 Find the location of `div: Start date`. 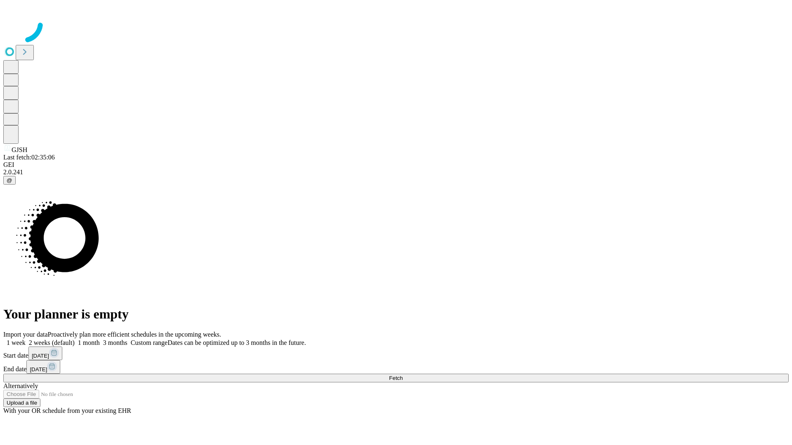

div: Start date is located at coordinates (396, 353).